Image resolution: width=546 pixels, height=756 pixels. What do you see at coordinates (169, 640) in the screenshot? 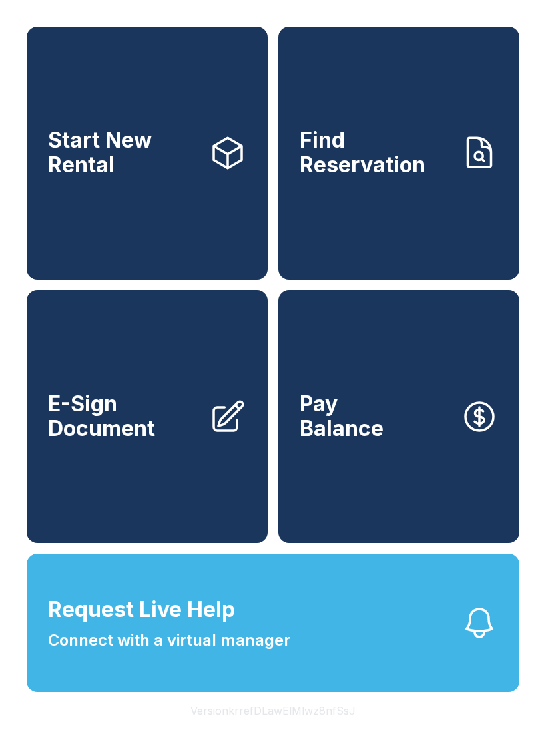
I see `span: Connect with a virtual manager` at bounding box center [169, 640].